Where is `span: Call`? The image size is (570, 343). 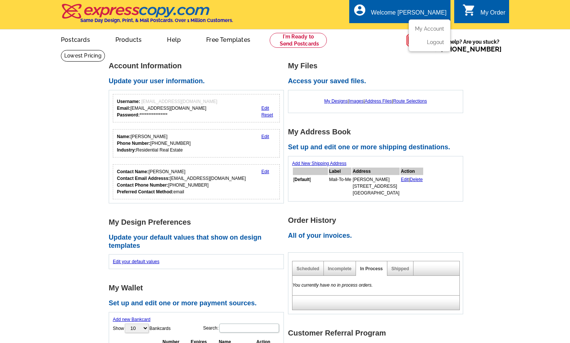 span: Call is located at coordinates (465, 49).